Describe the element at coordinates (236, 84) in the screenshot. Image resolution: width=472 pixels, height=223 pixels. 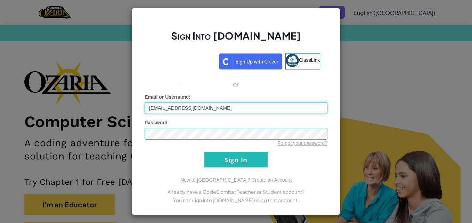
I see `p: or` at that location.